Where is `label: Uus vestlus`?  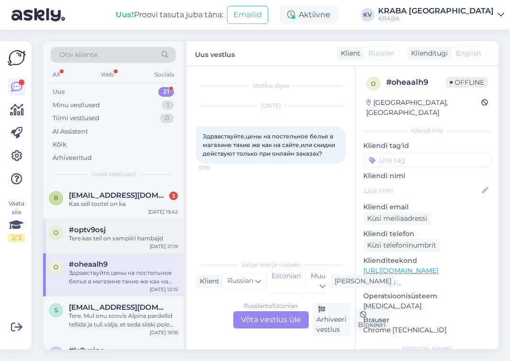 label: Uus vestlus is located at coordinates (215, 53).